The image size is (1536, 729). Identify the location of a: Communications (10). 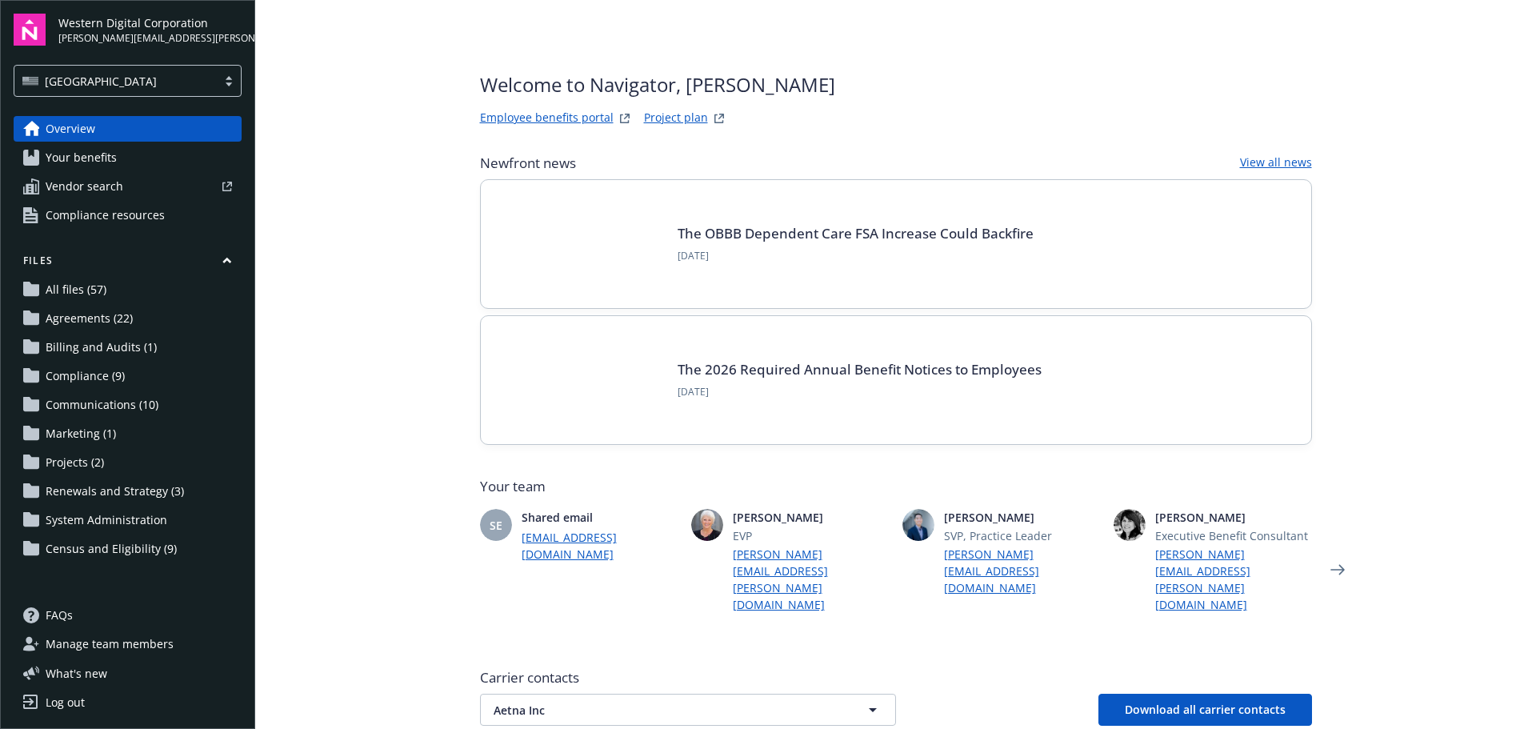
(127, 405).